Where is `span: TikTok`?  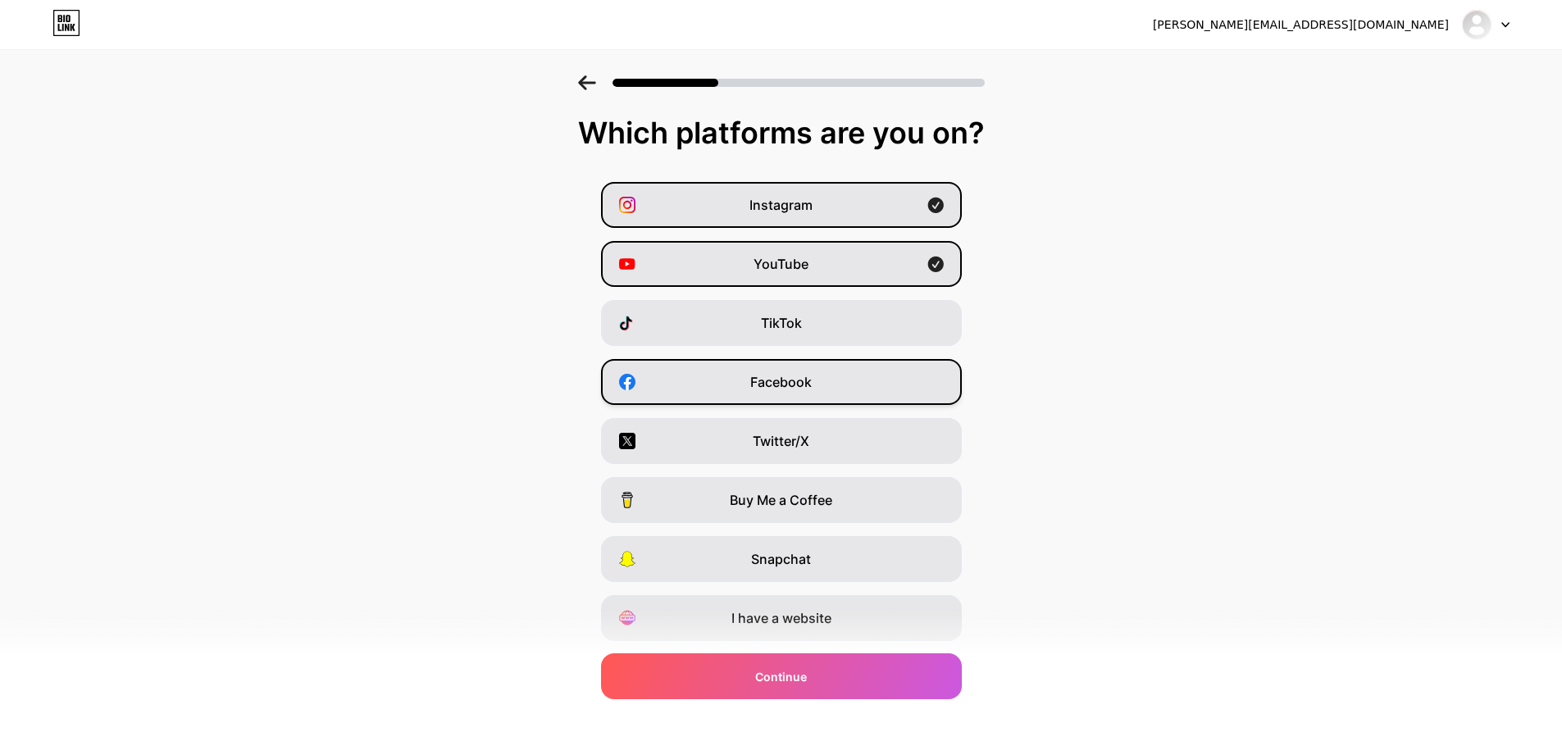
span: TikTok is located at coordinates (781, 323).